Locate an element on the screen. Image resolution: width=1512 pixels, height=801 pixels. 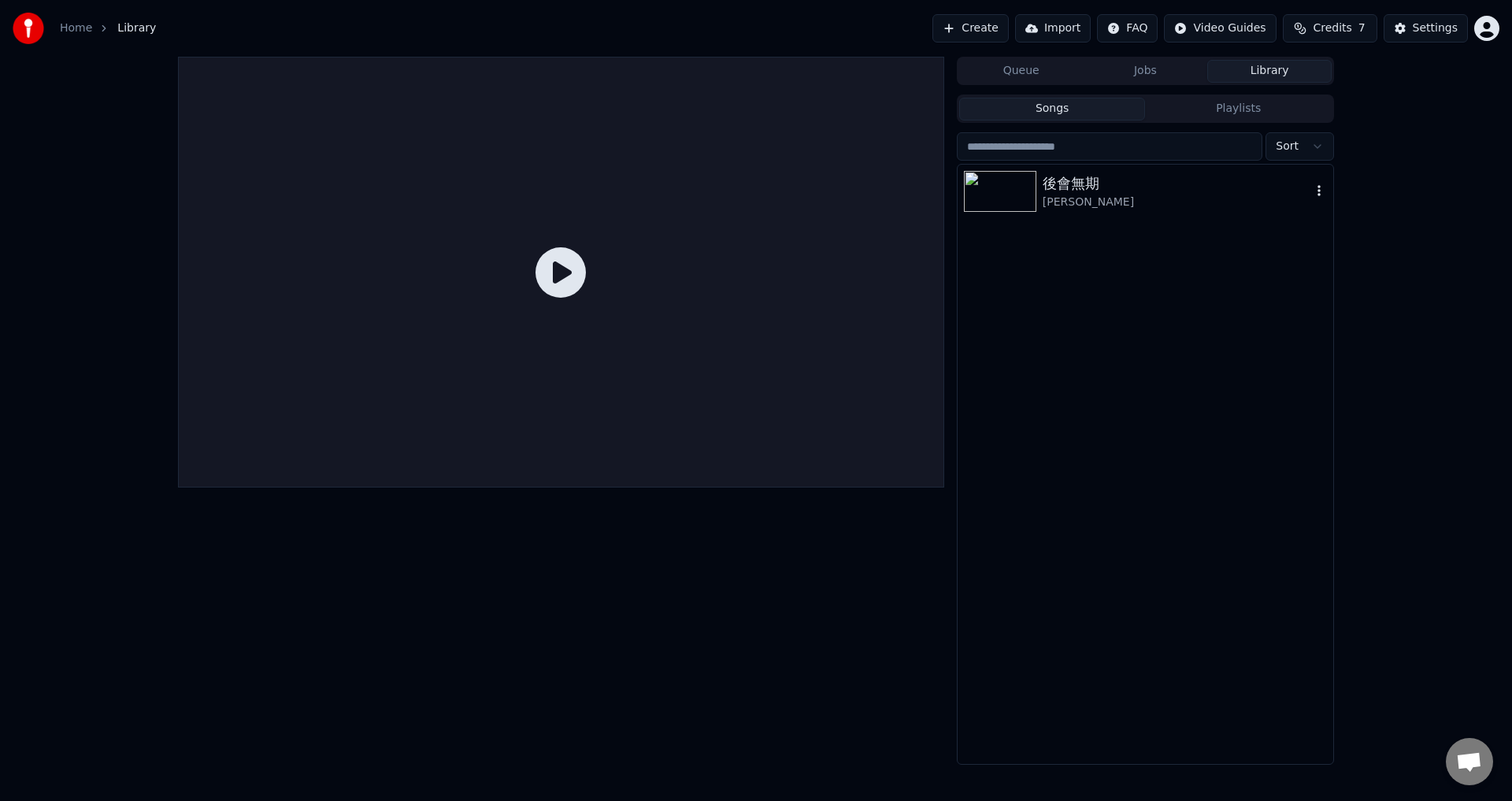
button: Library is located at coordinates (1269, 71).